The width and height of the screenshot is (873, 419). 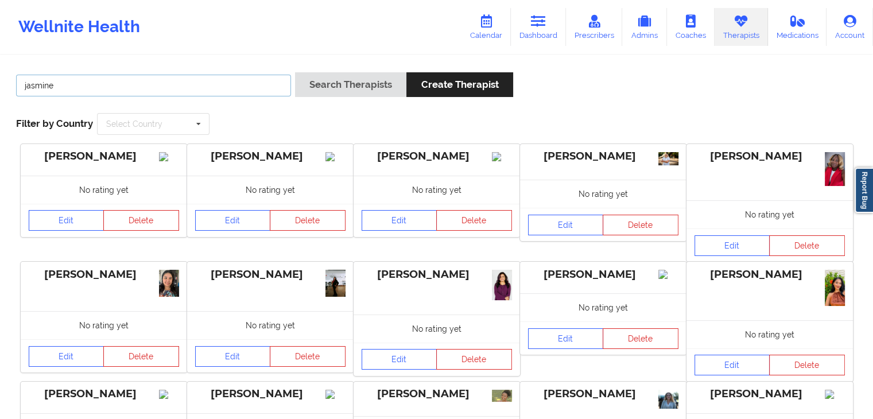 I want to click on img: e3099310-1d9d-46b5-9c1b-cb17201bd7ea_495D1C9D-36C7-40E8-9CAC-8E32427EF289.JPG, so click(x=834, y=287).